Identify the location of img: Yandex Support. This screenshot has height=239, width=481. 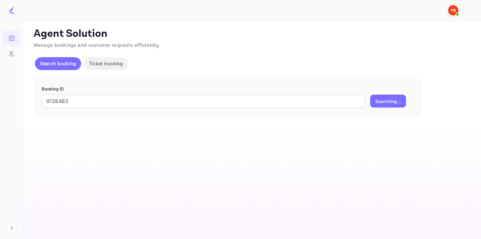
(453, 10).